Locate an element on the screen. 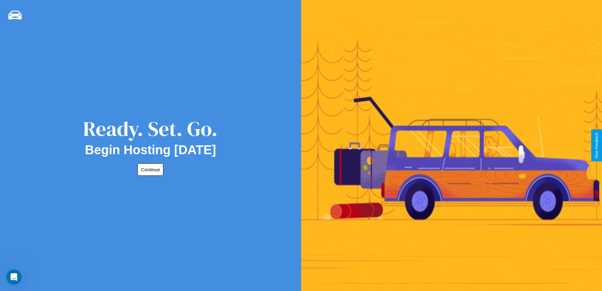 This screenshot has height=291, width=602. div: Ready. Set. Go. is located at coordinates (151, 128).